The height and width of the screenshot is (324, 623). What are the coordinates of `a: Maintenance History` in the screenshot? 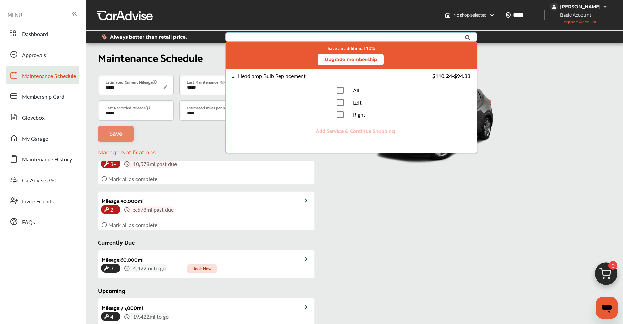 It's located at (42, 159).